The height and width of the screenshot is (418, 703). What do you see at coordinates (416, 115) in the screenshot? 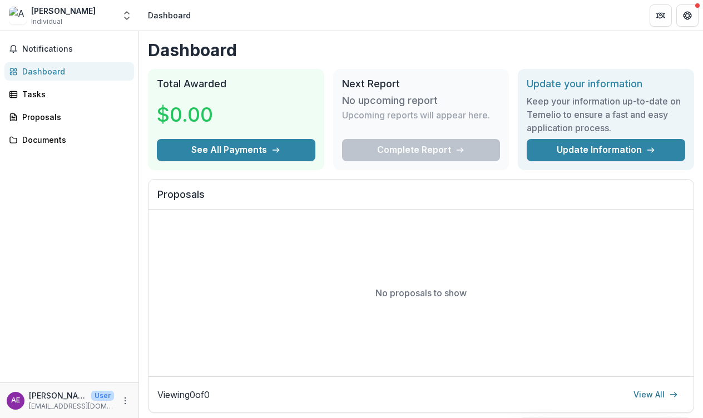
I see `p: Upcoming reports will appear here.` at bounding box center [416, 115].